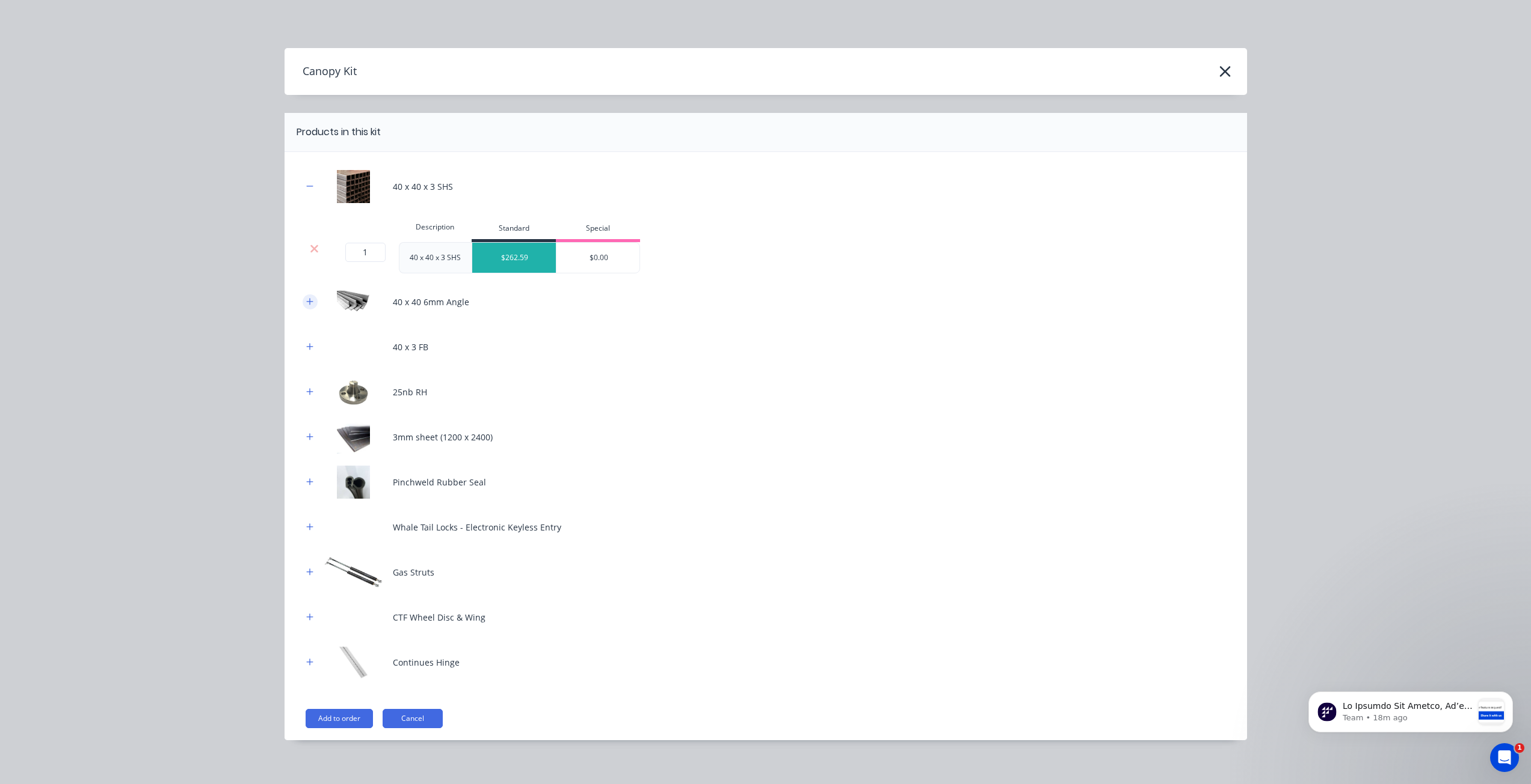  I want to click on div: Whale Tail Locks - Electronic Keyless Entry, so click(477, 527).